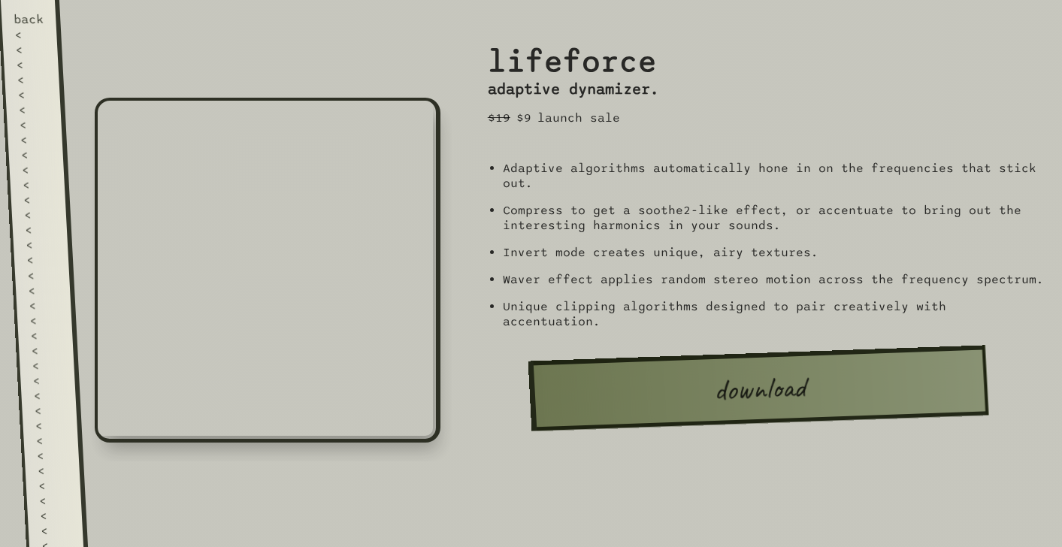 The height and width of the screenshot is (547, 1062). Describe the element at coordinates (574, 89) in the screenshot. I see `h3: adaptive dynamizer.` at that location.